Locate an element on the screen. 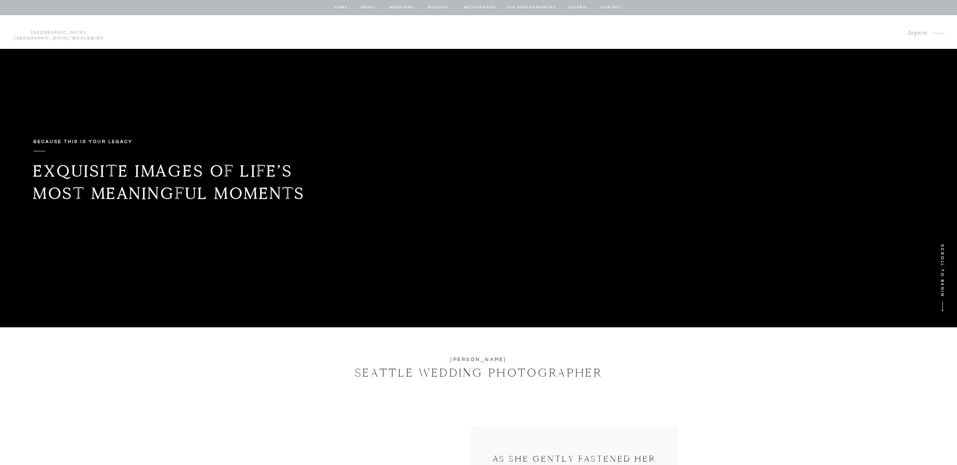  nav: home is located at coordinates (341, 8).